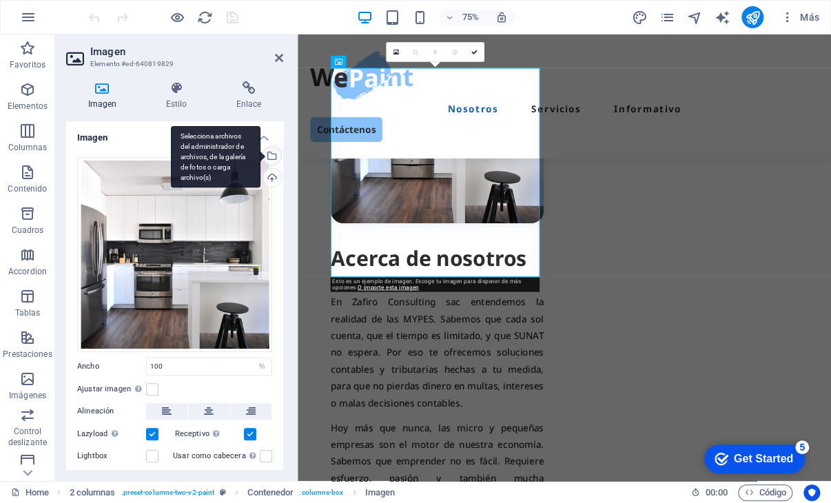  What do you see at coordinates (812, 493) in the screenshot?
I see `button: Usercentrics` at bounding box center [812, 493].